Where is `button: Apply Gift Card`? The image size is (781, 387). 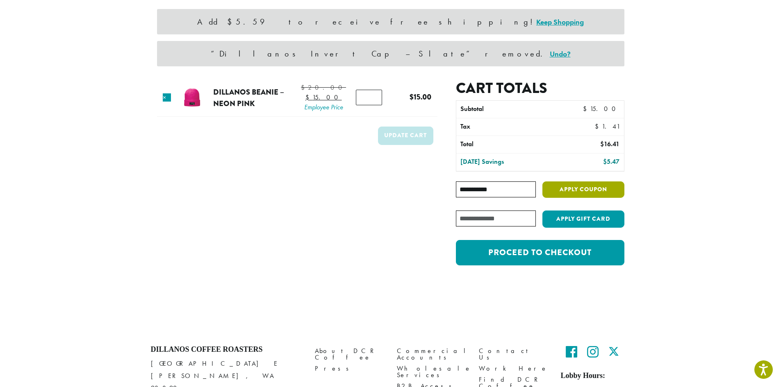 button: Apply Gift Card is located at coordinates (583, 219).